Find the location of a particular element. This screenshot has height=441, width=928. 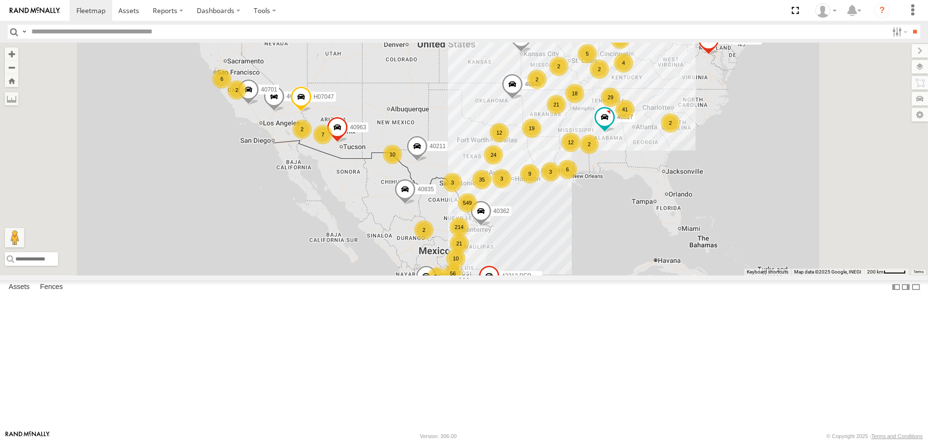

label: Measure is located at coordinates (12, 99).